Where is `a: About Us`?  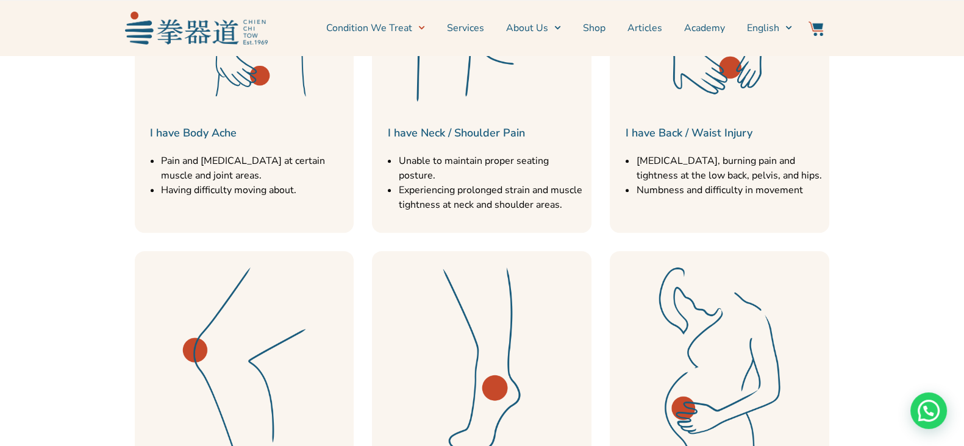
a: About Us is located at coordinates (533, 28).